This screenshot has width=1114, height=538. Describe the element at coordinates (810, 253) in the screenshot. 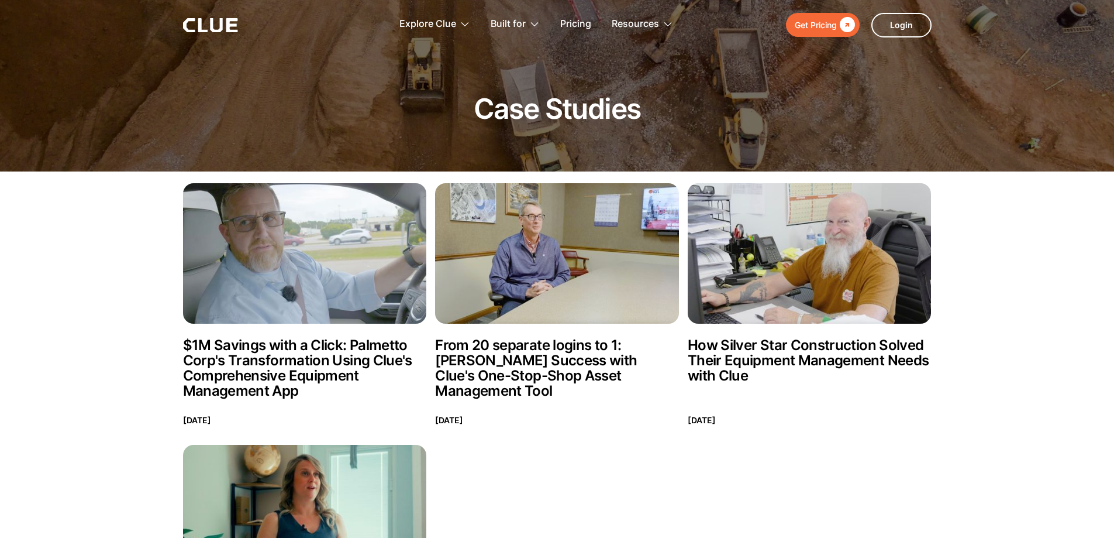

I see `img: How Silver Star Construction Solved Their Equipment Management Needs with Clue` at that location.